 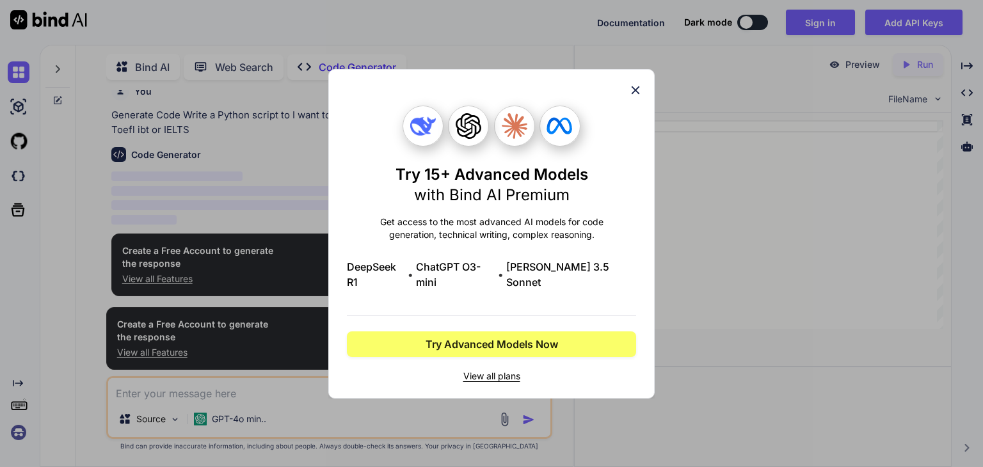 I want to click on span: with Bind AI Premium, so click(x=491, y=195).